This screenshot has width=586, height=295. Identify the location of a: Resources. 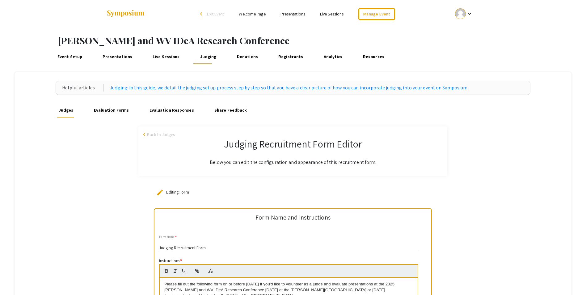
(373, 57).